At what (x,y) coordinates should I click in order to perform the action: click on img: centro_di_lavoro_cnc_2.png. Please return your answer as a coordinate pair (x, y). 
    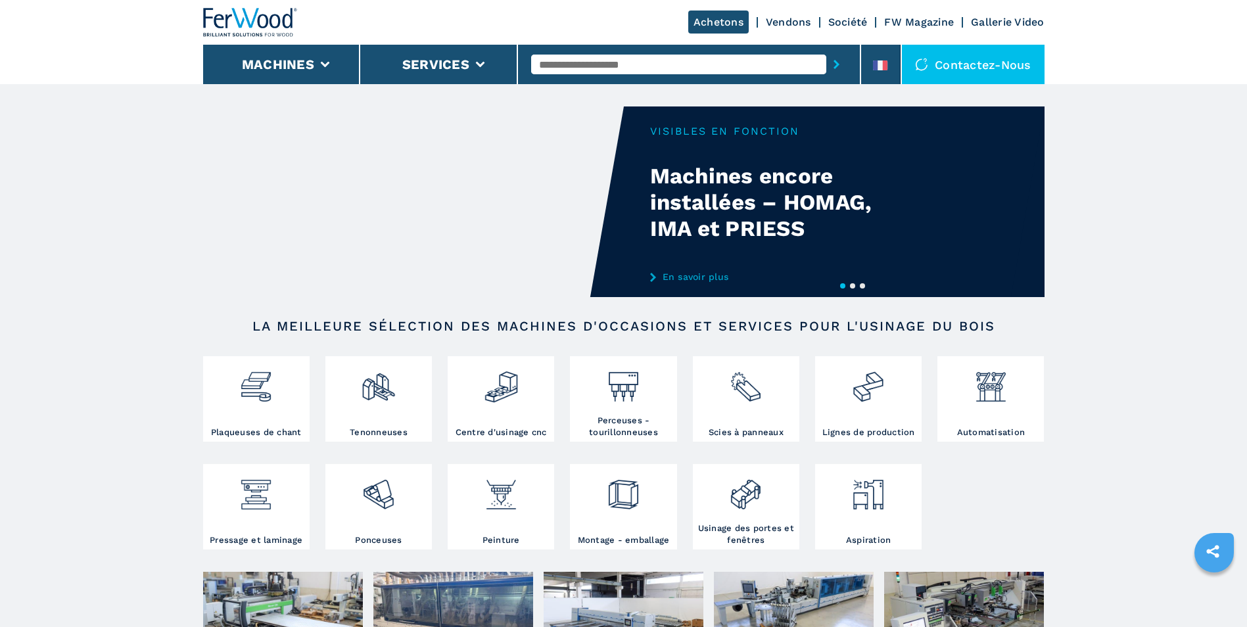
    Looking at the image, I should click on (501, 382).